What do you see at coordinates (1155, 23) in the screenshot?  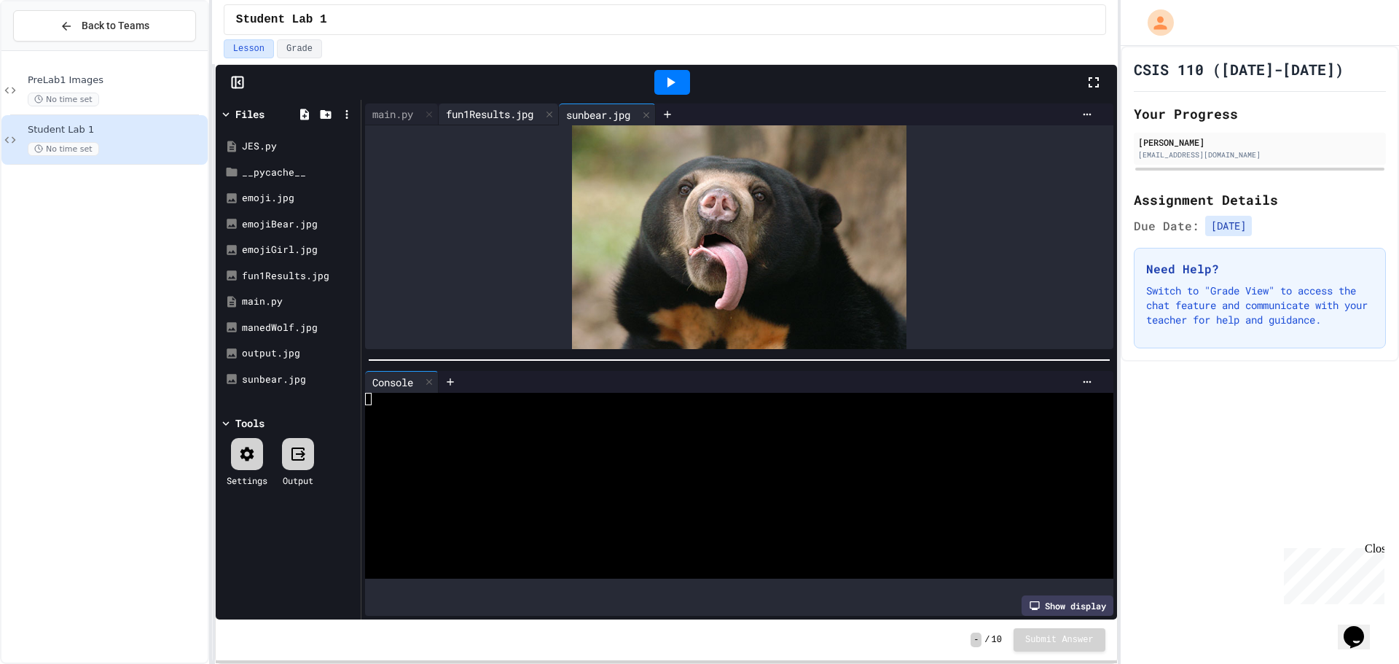 I see `div: My Account` at bounding box center [1155, 23].